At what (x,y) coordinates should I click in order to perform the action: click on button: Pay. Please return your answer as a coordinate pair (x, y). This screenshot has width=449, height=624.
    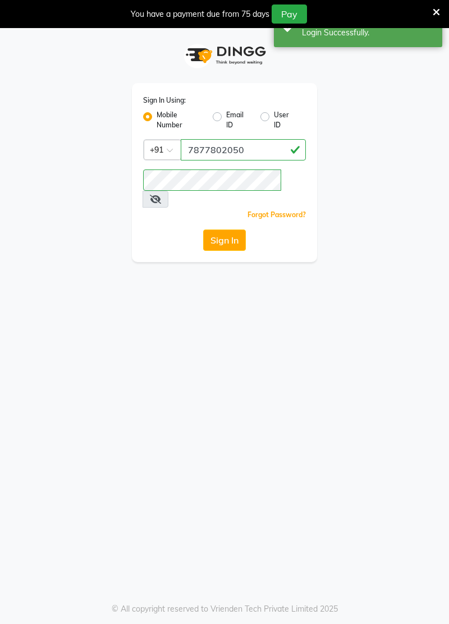
    Looking at the image, I should click on (289, 14).